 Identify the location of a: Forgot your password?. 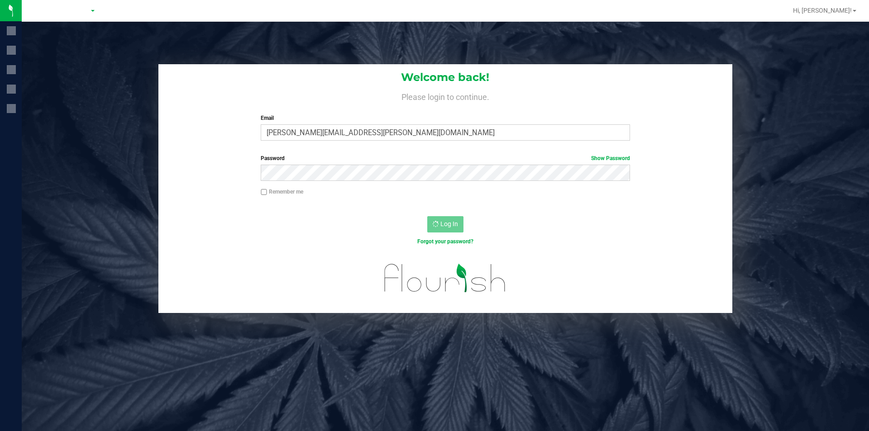
(445, 242).